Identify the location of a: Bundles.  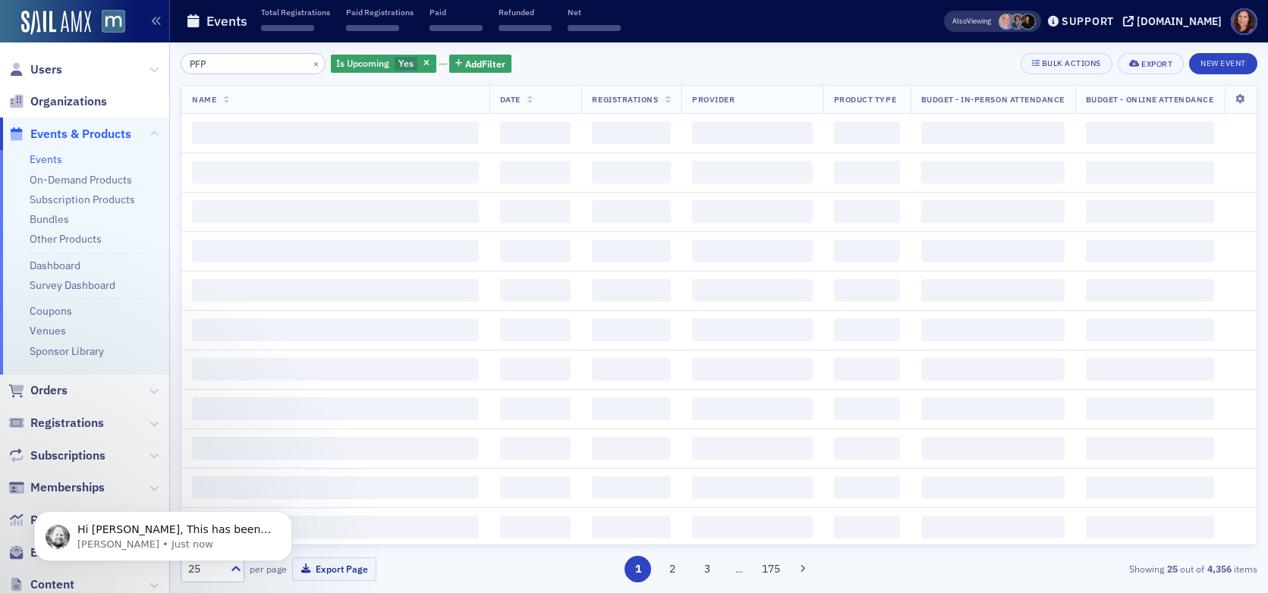
(49, 219).